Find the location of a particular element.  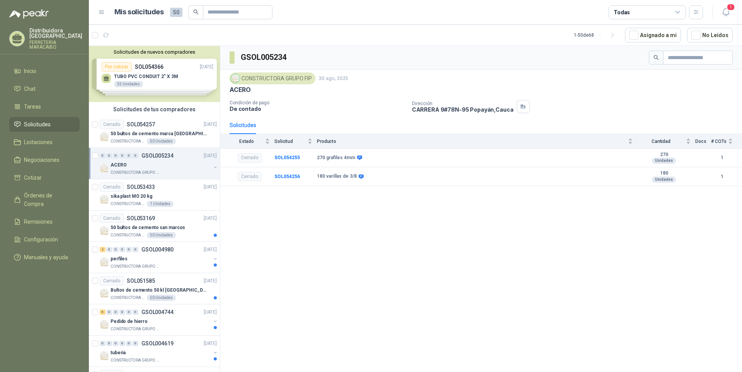

p: 50 bultos de cemento san marcos is located at coordinates (148, 228).